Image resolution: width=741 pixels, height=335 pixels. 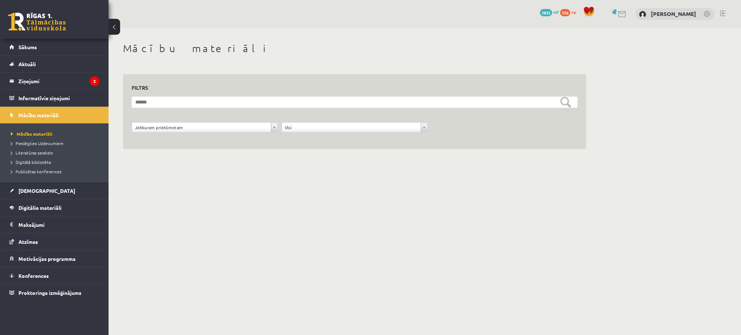 I want to click on span: Motivācijas programma, so click(x=47, y=259).